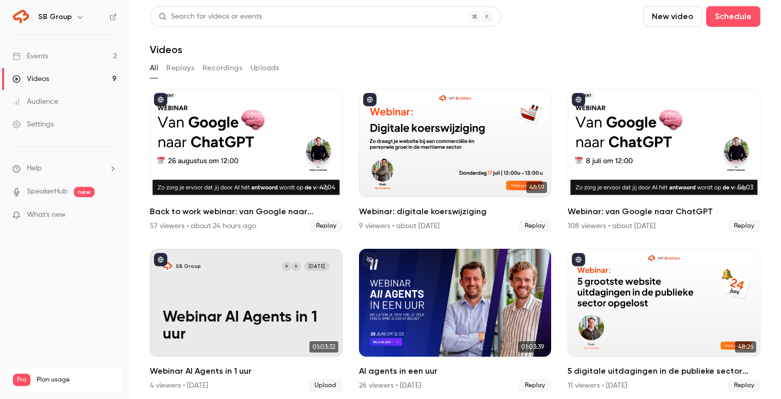  I want to click on button: Recordings, so click(222, 68).